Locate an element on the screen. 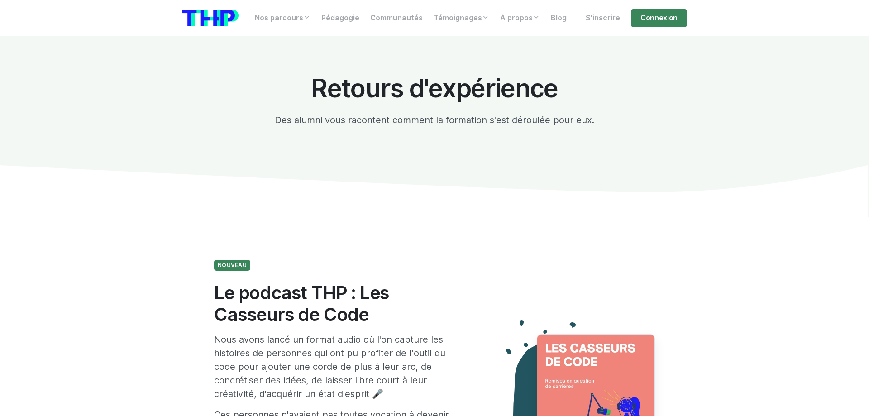 The height and width of the screenshot is (416, 869). a: Communautés is located at coordinates (397, 18).